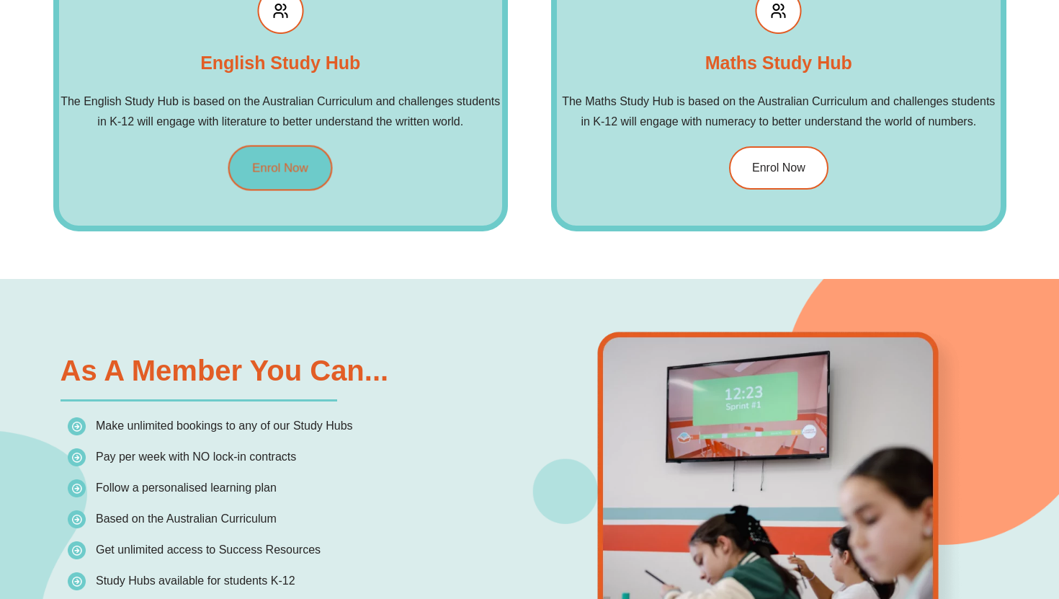 The width and height of the screenshot is (1059, 599). What do you see at coordinates (292, 370) in the screenshot?
I see `h2: As a Member You Can...` at bounding box center [292, 370].